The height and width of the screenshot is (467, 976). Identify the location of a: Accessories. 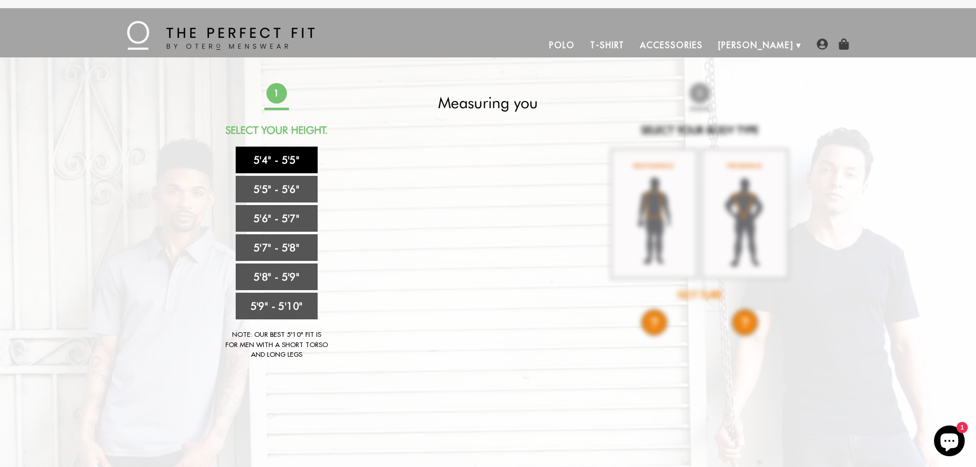
(671, 45).